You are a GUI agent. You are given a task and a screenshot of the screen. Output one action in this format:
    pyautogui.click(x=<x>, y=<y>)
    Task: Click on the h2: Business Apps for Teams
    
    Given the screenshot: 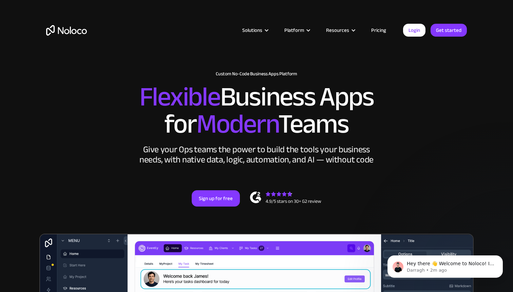 What is the action you would take?
    pyautogui.click(x=256, y=111)
    